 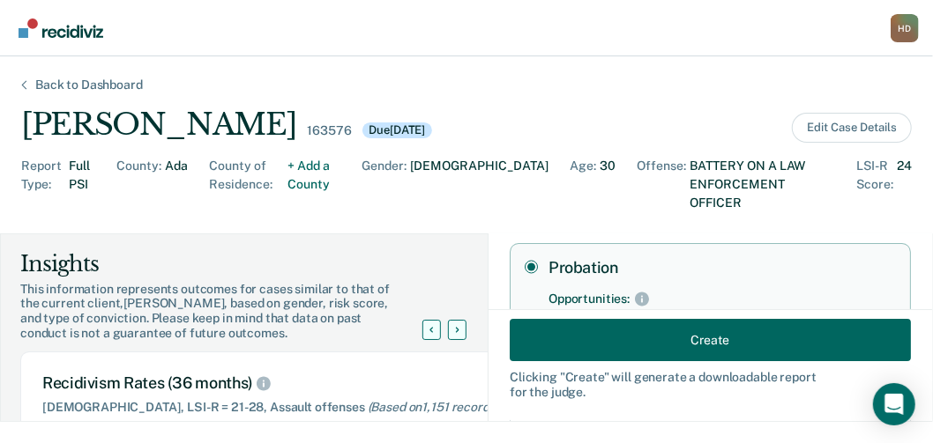 What do you see at coordinates (762, 184) in the screenshot?
I see `div: BATTERY ON A LAW ENFORCEMENT OFFICER` at bounding box center [762, 184].